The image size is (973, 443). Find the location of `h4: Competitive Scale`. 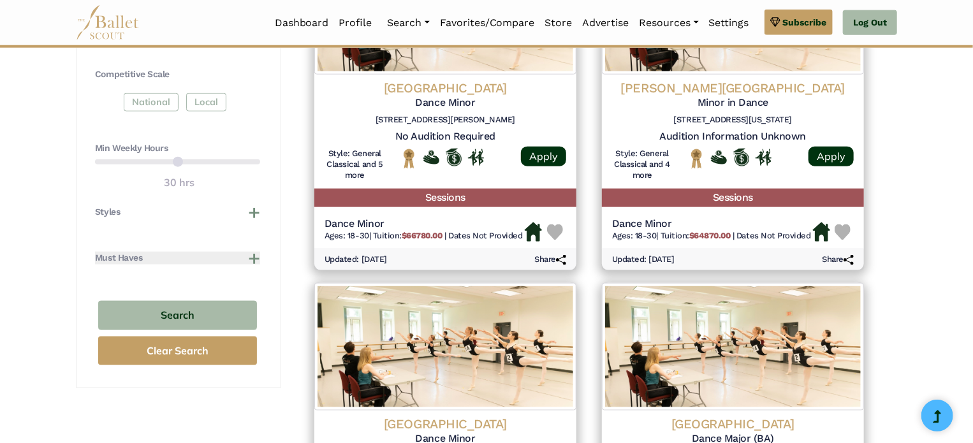

h4: Competitive Scale is located at coordinates (177, 75).